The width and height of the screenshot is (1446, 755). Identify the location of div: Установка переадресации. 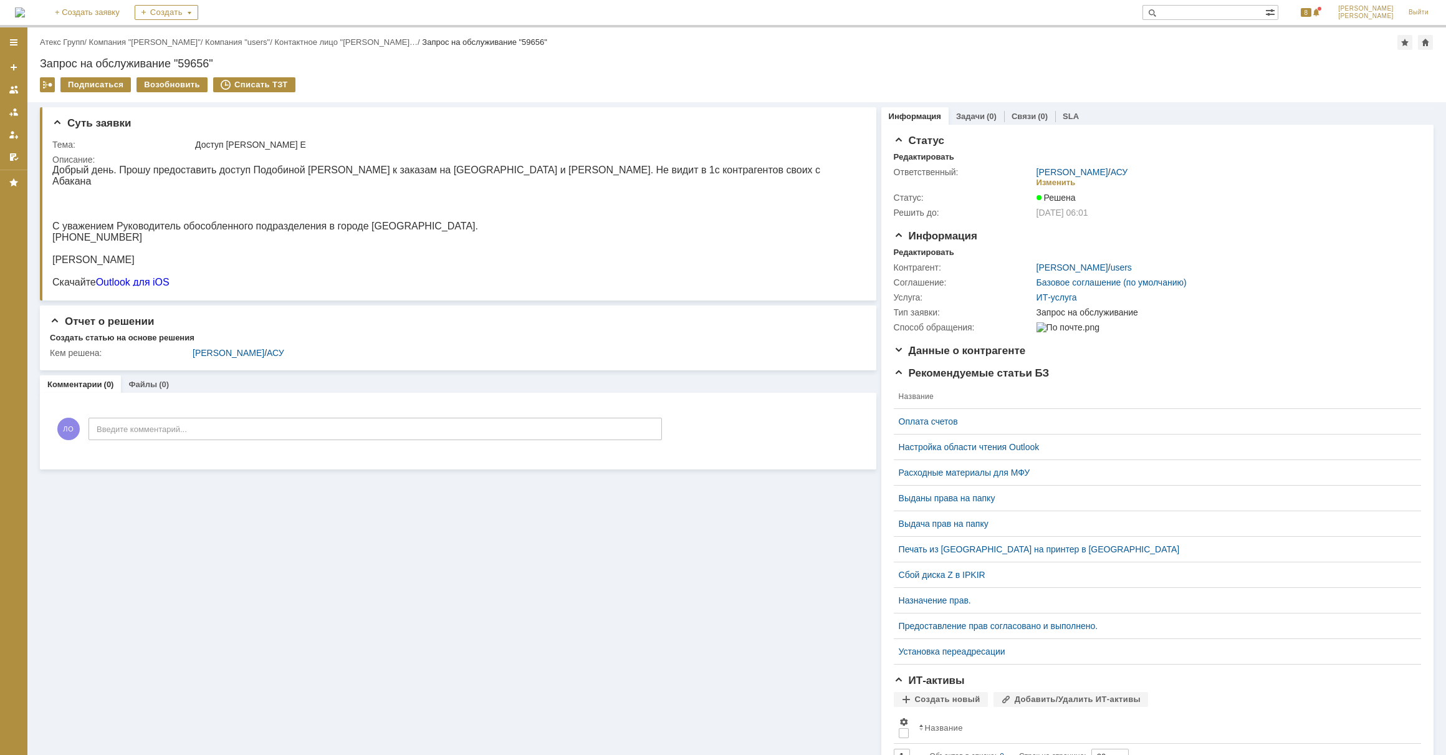
(1153, 651).